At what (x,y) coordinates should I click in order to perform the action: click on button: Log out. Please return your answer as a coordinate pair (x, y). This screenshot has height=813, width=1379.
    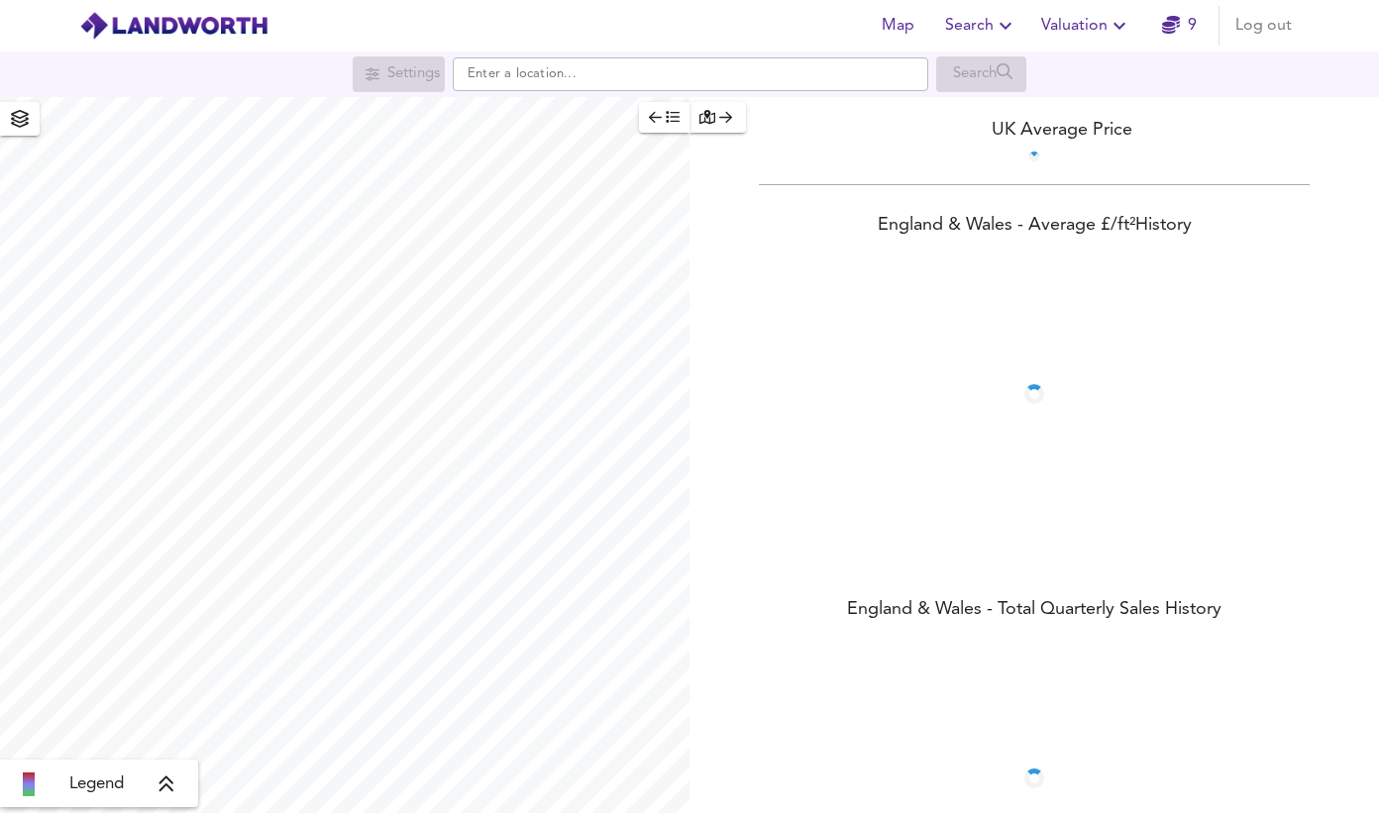
    Looking at the image, I should click on (1263, 26).